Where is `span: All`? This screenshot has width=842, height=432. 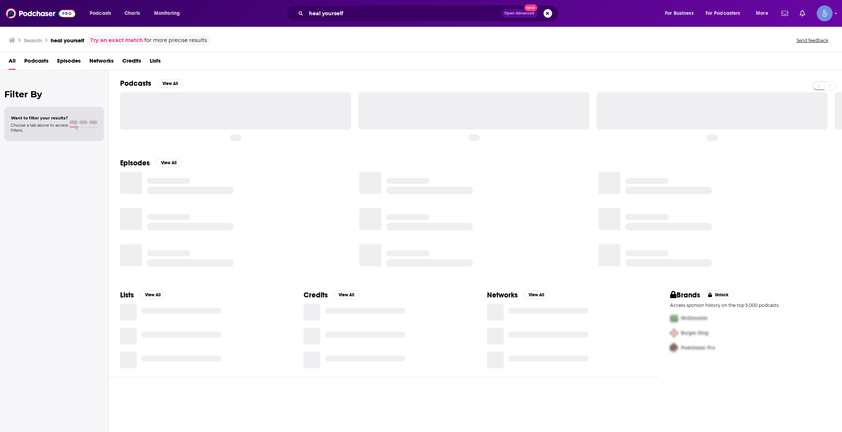
span: All is located at coordinates (12, 62).